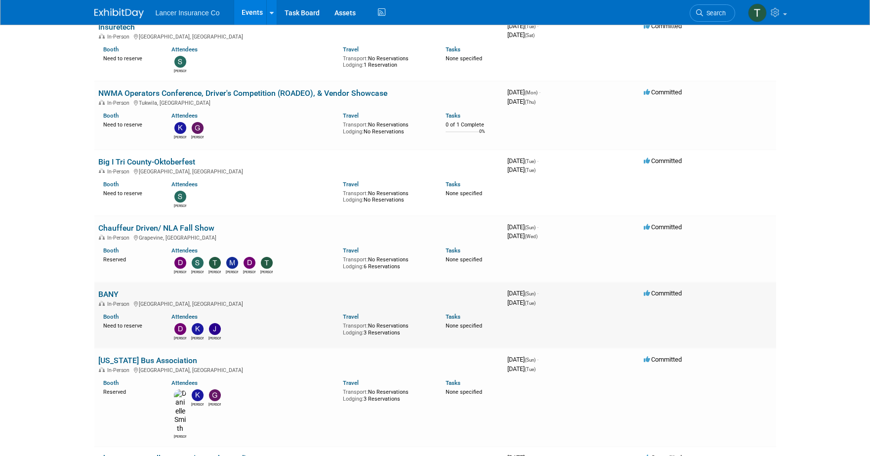  Describe the element at coordinates (758, 13) in the screenshot. I see `img: Terrence Forrest` at that location.